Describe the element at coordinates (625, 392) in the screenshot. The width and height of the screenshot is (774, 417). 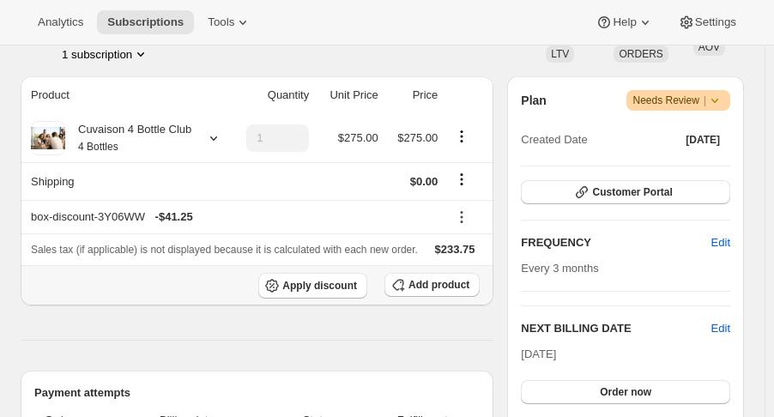
I see `span: Order now` at that location.